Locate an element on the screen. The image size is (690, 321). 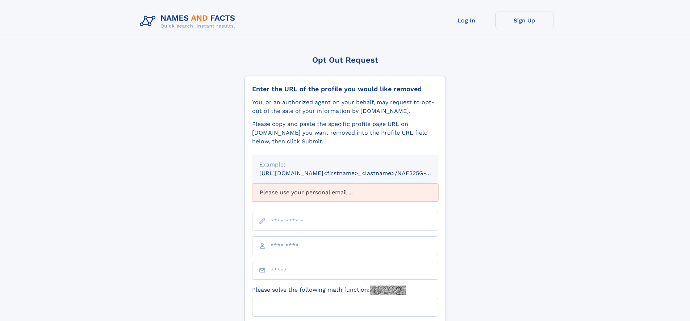
a: Sign Up is located at coordinates (525, 20).